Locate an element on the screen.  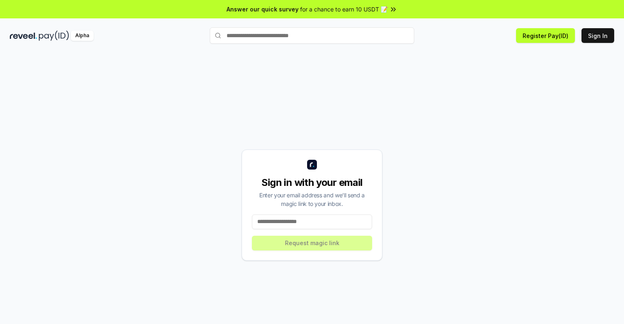
button: Sign In is located at coordinates (598, 36).